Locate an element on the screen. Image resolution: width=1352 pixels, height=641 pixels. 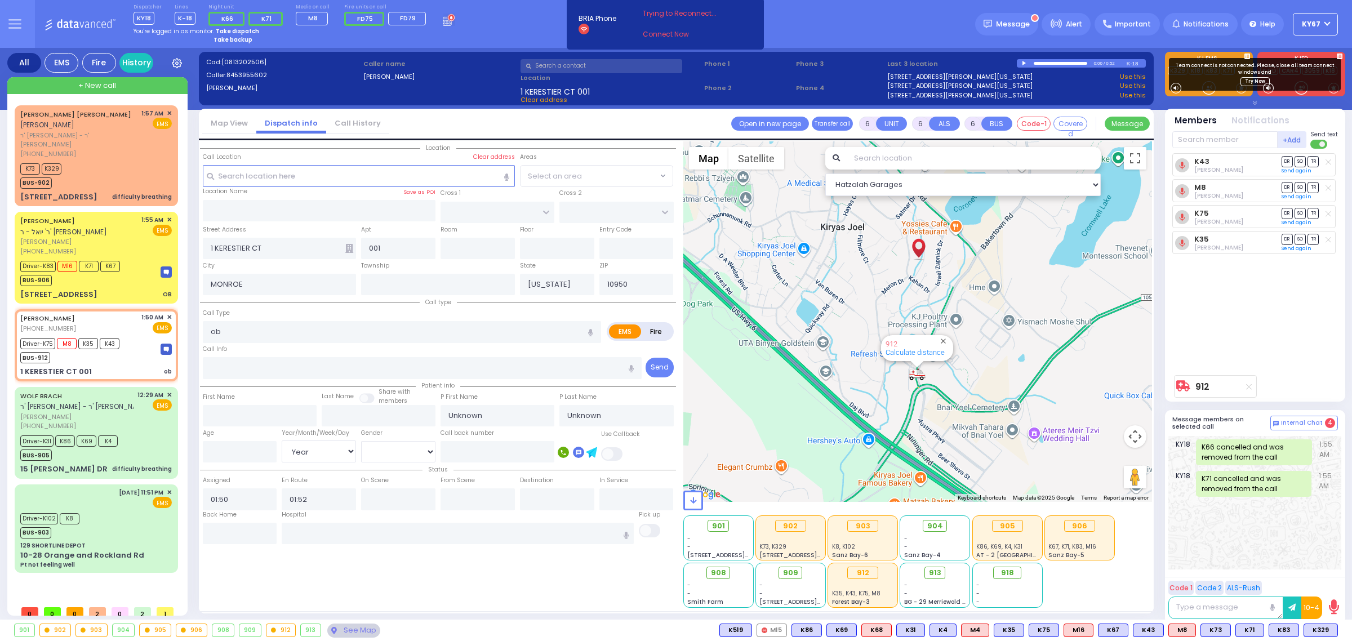
span: BUS-903 is located at coordinates (35, 533).